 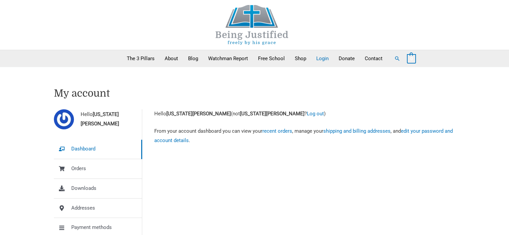 I want to click on nav: Primary Site Navigation, so click(x=255, y=59).